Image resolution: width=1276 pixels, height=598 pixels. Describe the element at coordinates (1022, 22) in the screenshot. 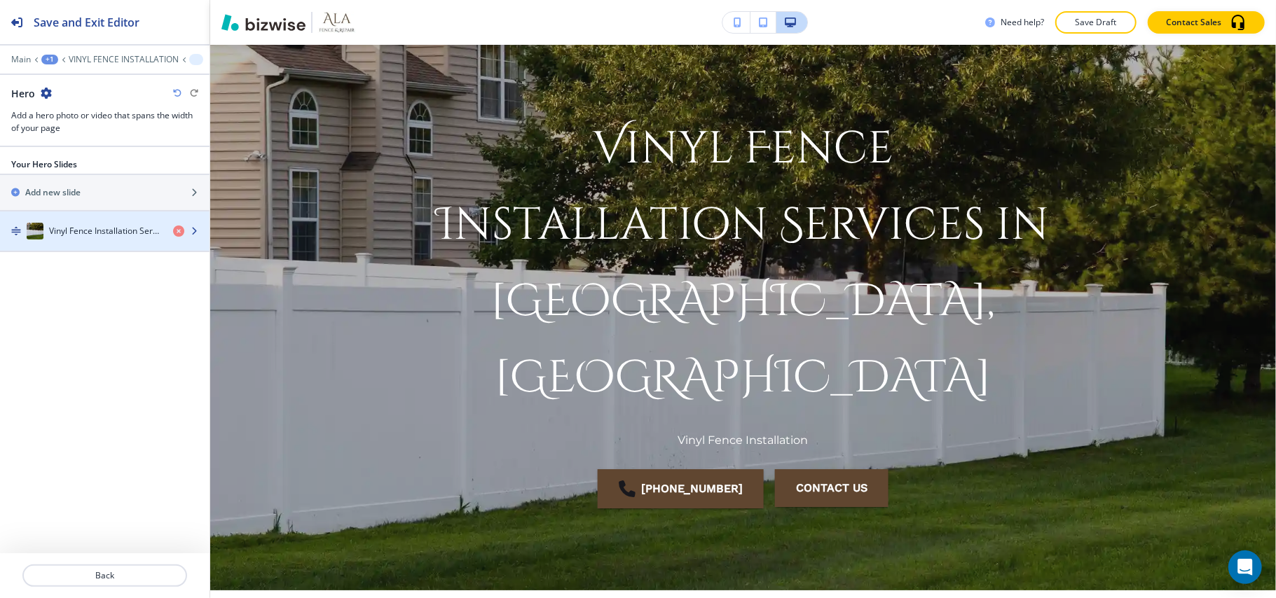

I see `h3: Need help?` at that location.